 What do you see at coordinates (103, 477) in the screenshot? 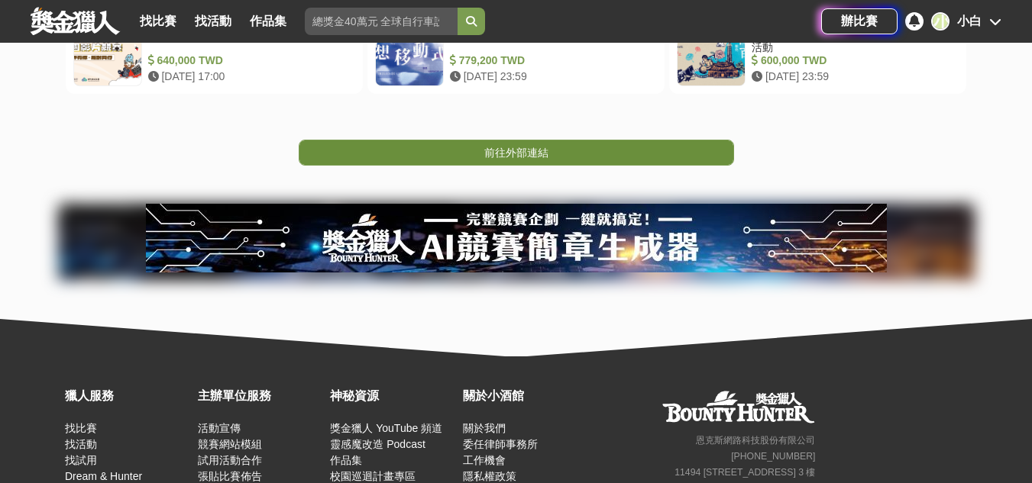
I see `a: Dream & Hunter` at bounding box center [103, 477].